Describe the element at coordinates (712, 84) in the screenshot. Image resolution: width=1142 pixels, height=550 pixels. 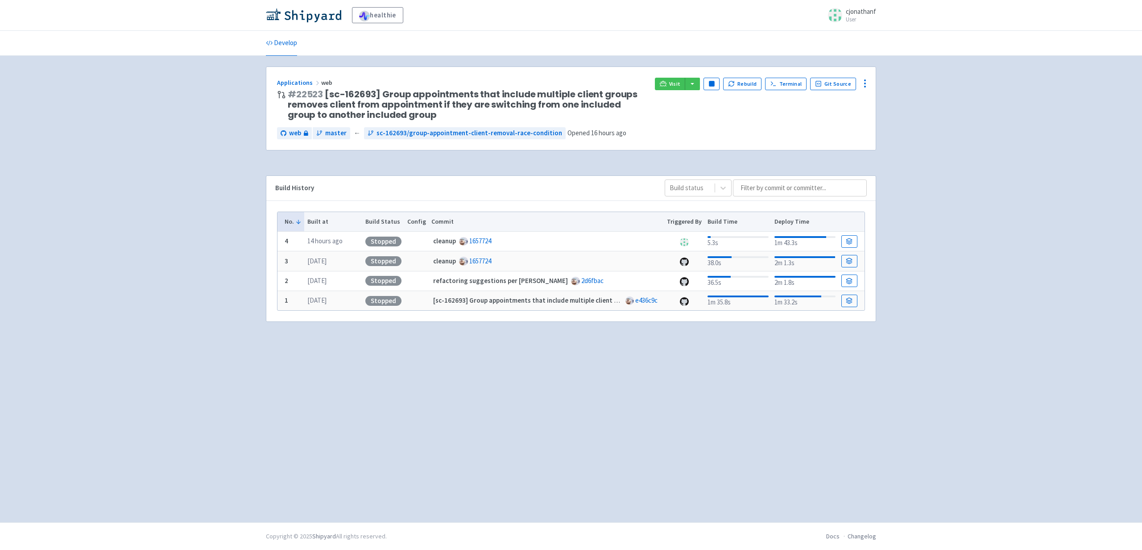
I see `button: Pause` at that location.